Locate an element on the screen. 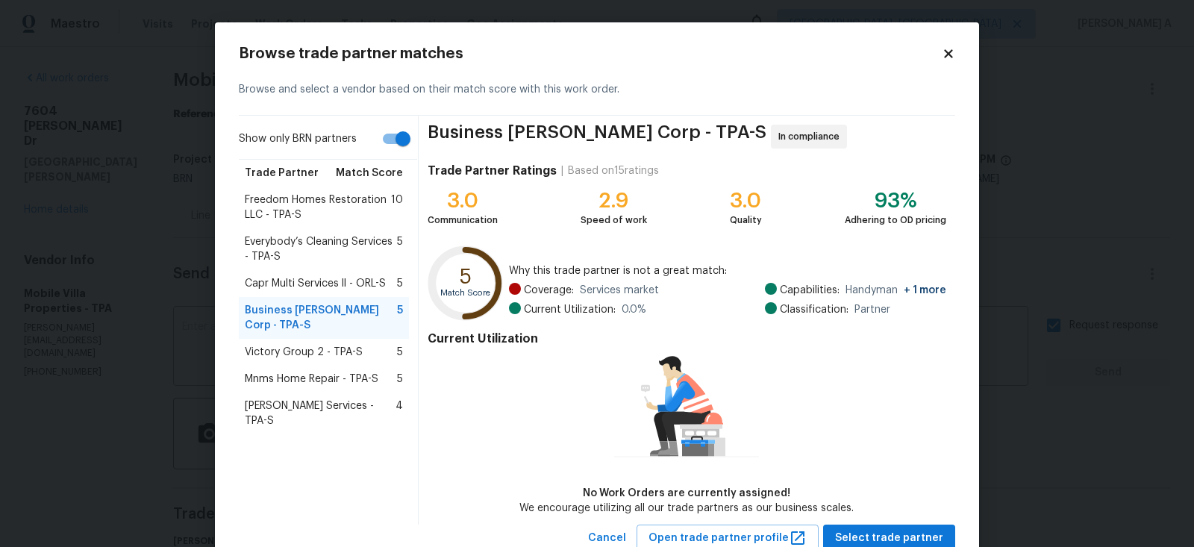 This screenshot has width=1194, height=547. span: Everybody’s Cleaning Services - TPA-S is located at coordinates (321, 249).